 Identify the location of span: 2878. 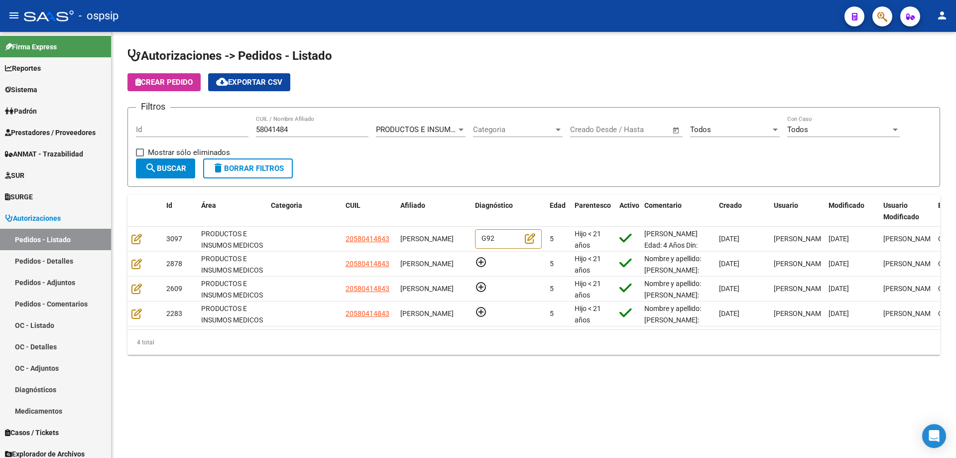
(174, 263).